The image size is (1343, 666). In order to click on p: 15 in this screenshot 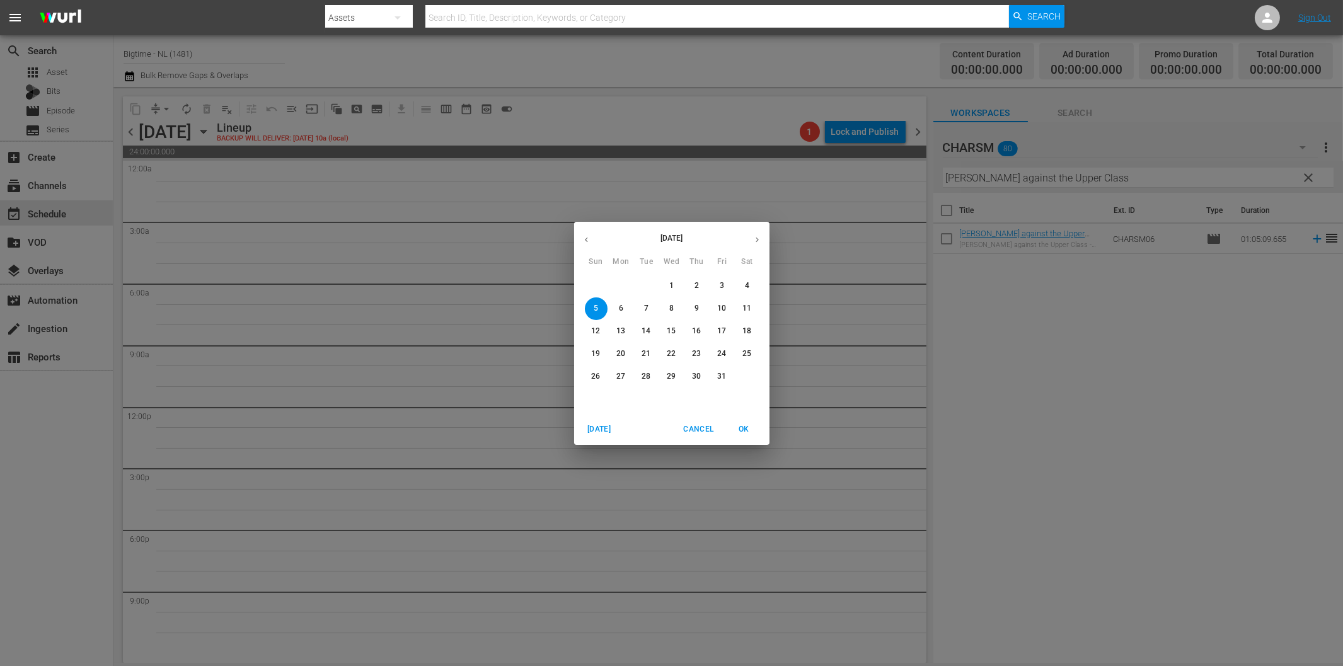, I will do `click(671, 331)`.